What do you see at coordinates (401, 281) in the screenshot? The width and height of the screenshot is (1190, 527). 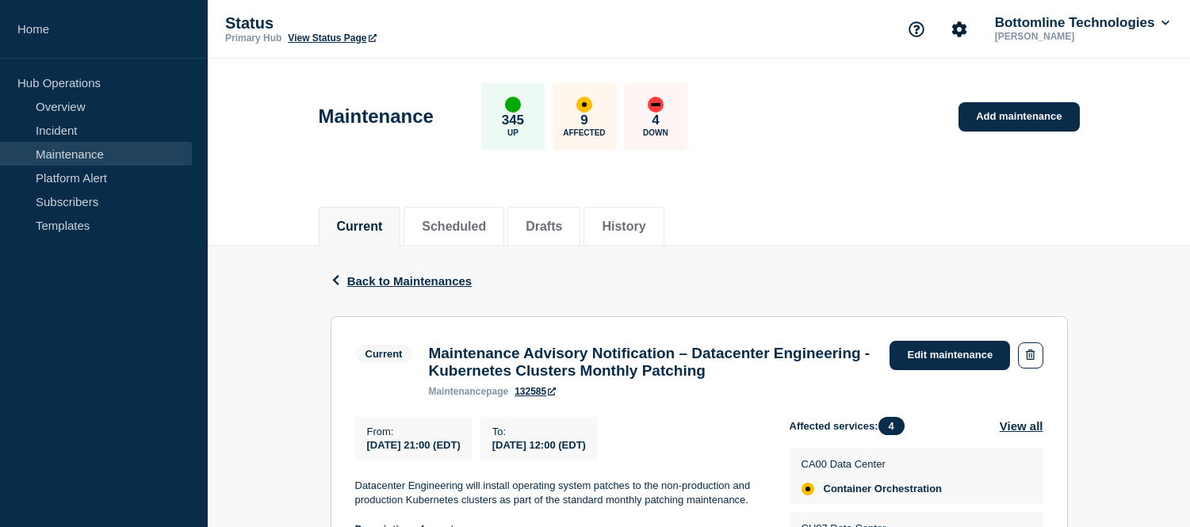 I see `button: Back to Maintenances` at bounding box center [401, 281].